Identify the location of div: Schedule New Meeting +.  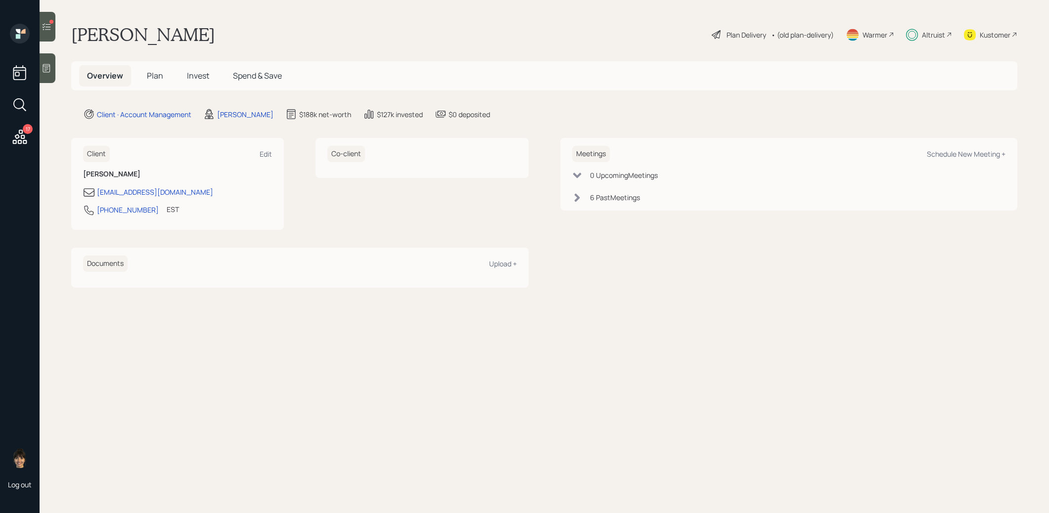
(966, 154).